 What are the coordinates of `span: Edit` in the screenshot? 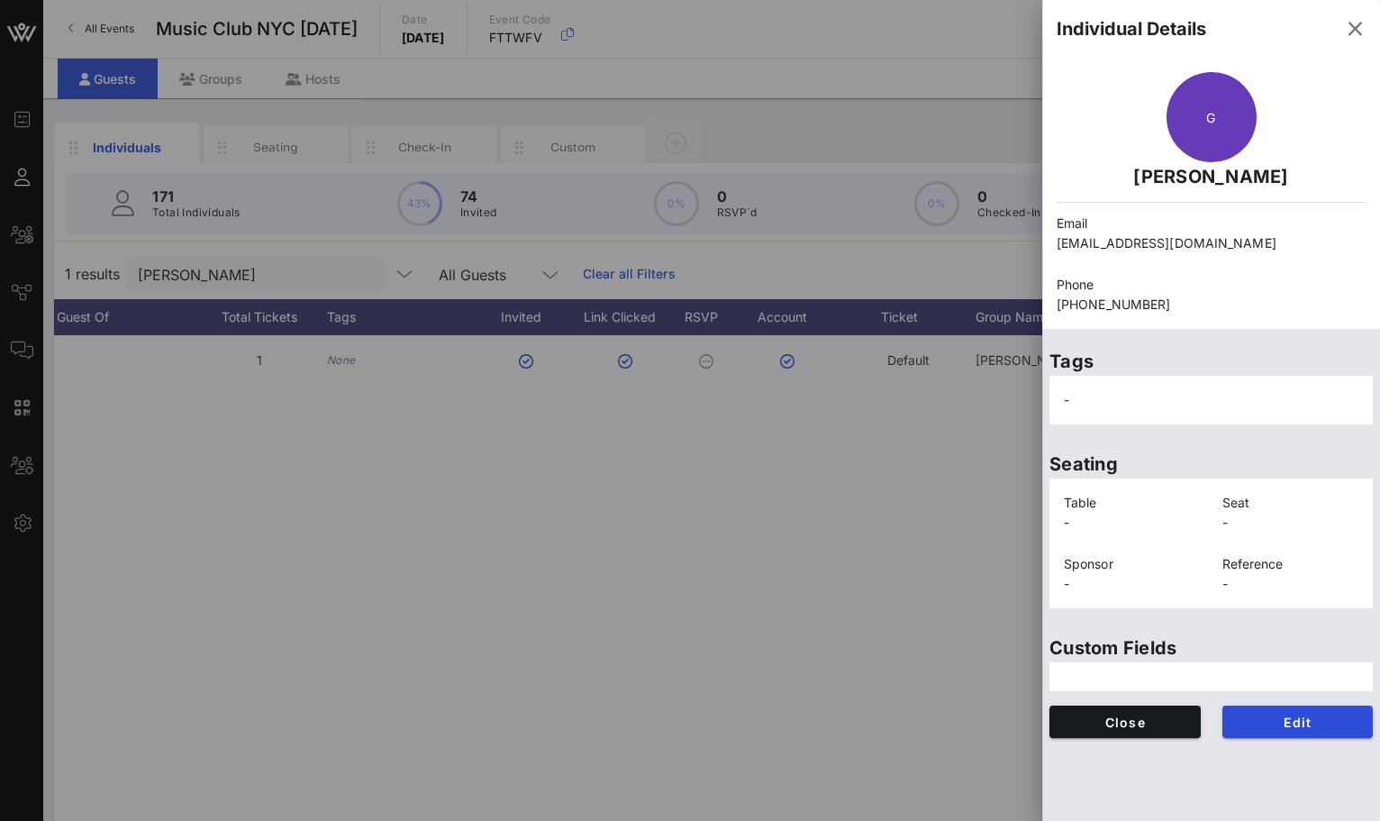 It's located at (1298, 722).